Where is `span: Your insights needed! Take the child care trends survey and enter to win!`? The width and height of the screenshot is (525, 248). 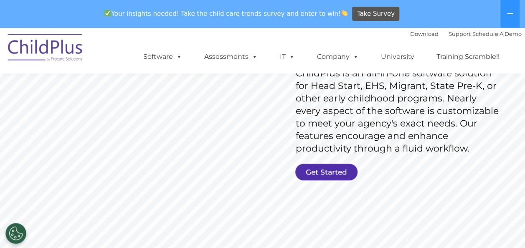
span: Your insights needed! Take the child care trends survey and enter to win! is located at coordinates (226, 13).